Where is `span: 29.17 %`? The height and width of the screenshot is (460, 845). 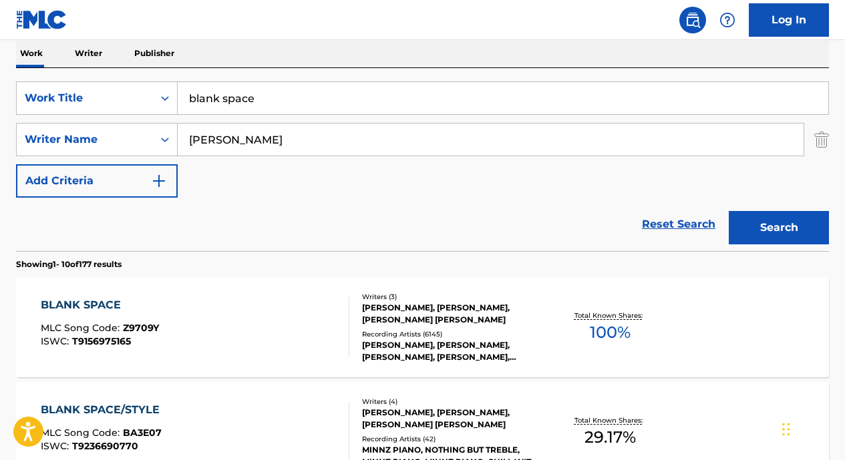 span: 29.17 % is located at coordinates (610, 438).